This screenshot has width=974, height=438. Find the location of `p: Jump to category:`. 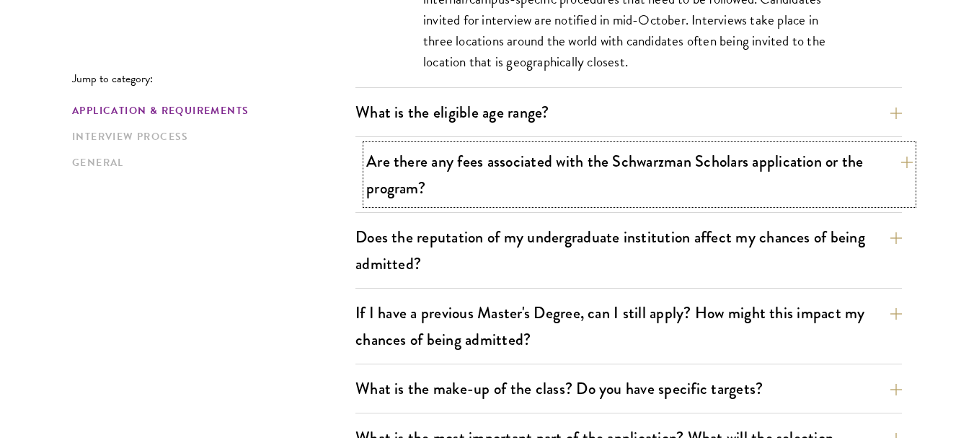

p: Jump to category: is located at coordinates (213, 79).